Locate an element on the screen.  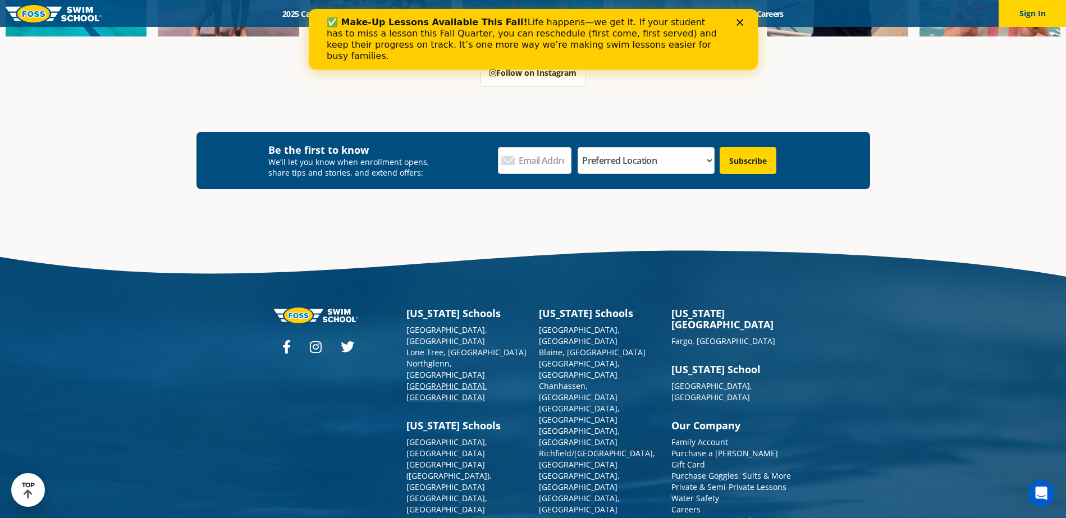
b: ✅ Make-Up Lessons Available This Fall! is located at coordinates (118, 13).